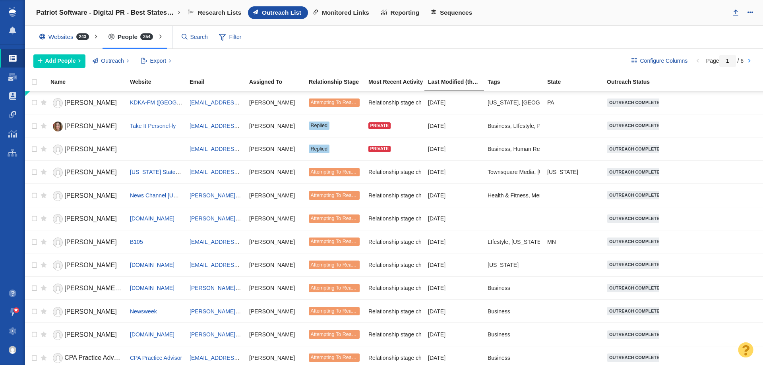  I want to click on a: Newsweek, so click(143, 311).